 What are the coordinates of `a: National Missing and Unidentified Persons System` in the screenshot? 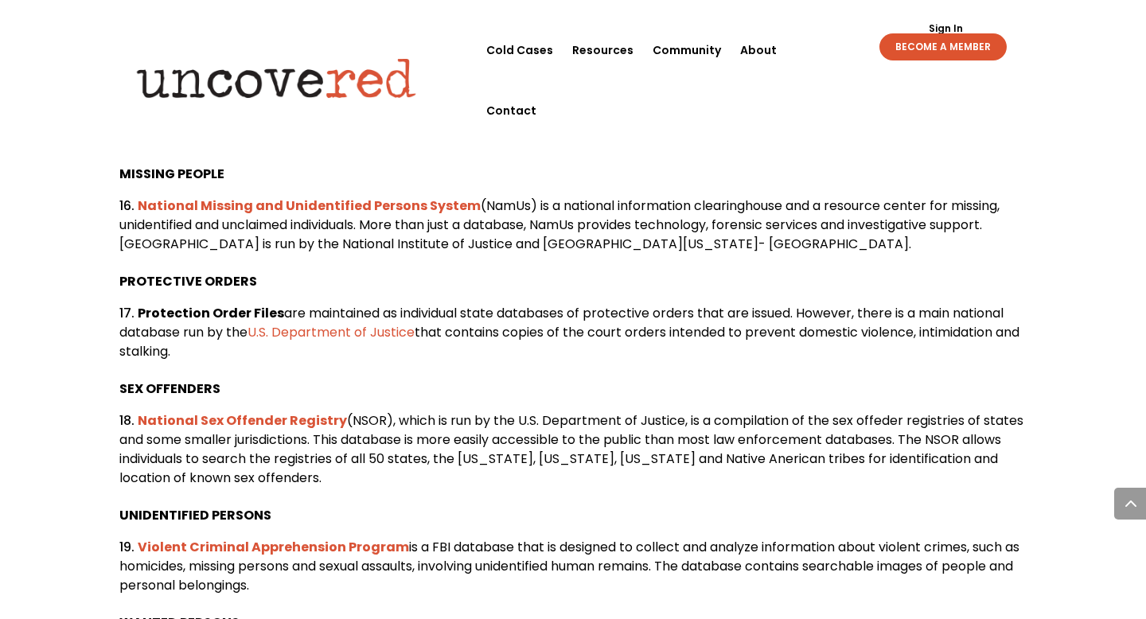 It's located at (309, 205).